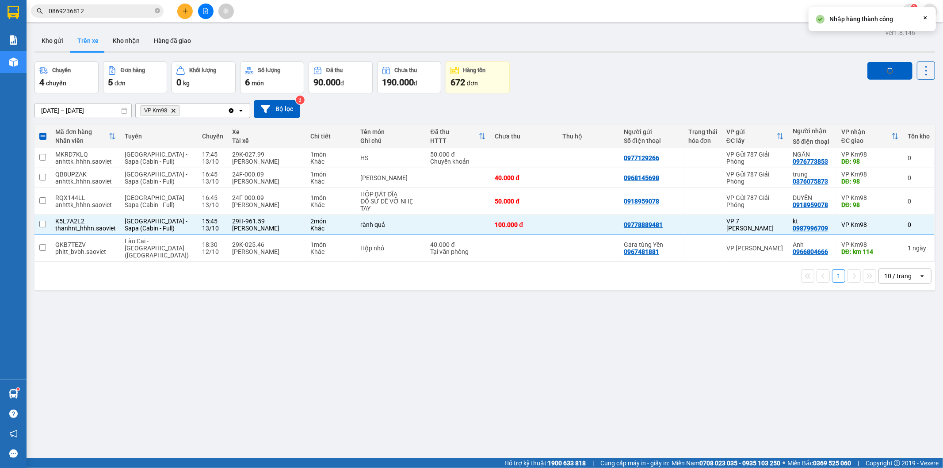 This screenshot has height=468, width=943. I want to click on button: Bộ lọc, so click(277, 109).